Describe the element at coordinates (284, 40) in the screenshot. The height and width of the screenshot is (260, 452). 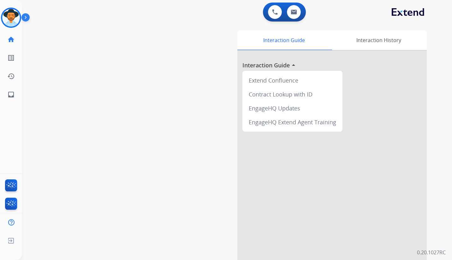
I see `div: Interaction Guide` at that location.